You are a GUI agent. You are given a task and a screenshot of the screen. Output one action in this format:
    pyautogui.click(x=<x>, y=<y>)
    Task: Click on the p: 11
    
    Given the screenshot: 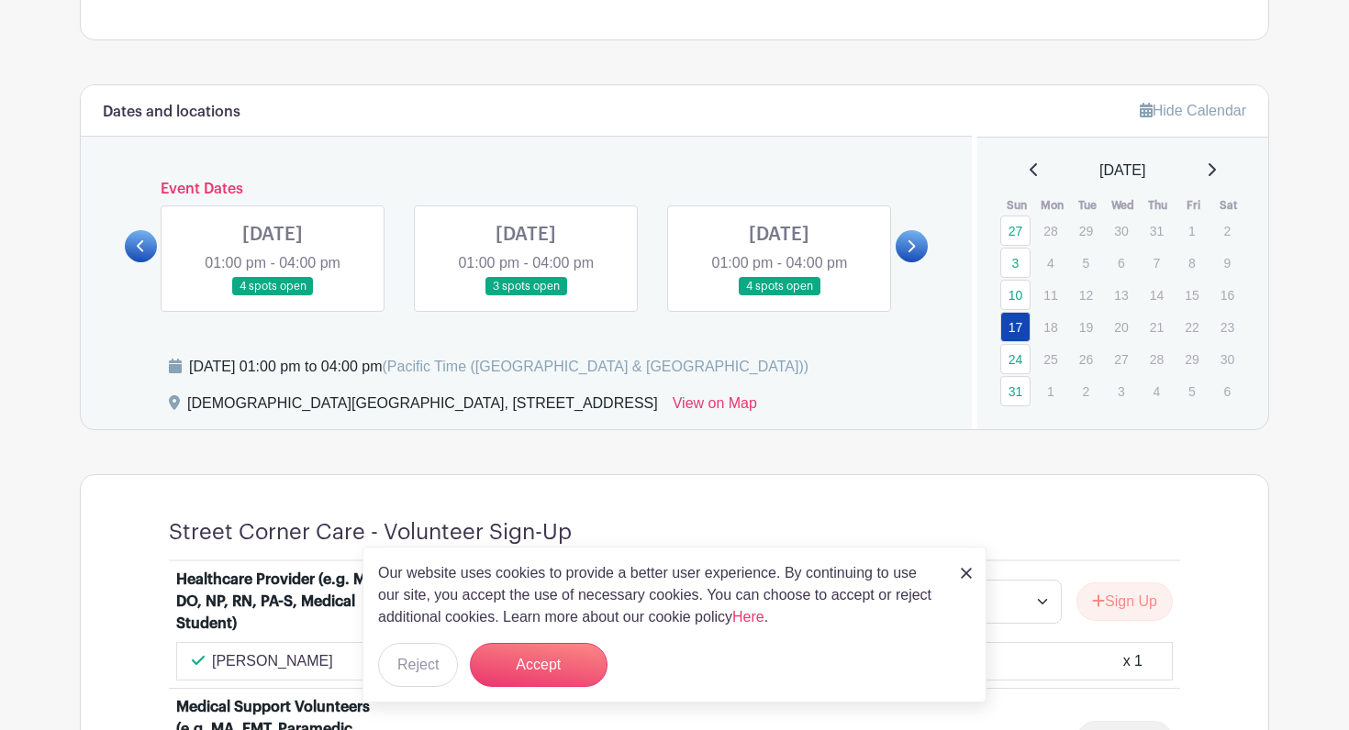 What is the action you would take?
    pyautogui.click(x=1050, y=295)
    